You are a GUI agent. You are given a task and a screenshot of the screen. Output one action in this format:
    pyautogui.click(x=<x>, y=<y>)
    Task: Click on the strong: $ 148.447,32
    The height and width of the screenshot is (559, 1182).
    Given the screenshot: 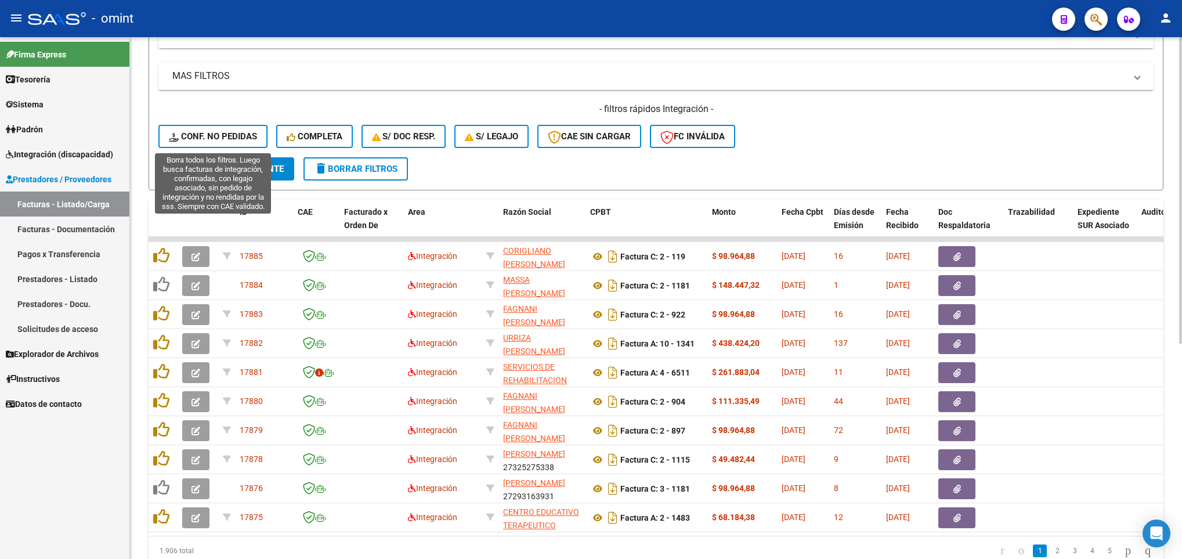 What is the action you would take?
    pyautogui.click(x=735, y=285)
    